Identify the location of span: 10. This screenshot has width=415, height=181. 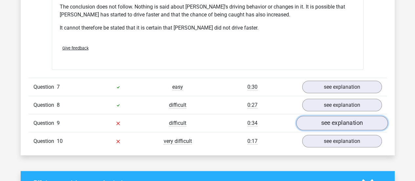
(60, 141).